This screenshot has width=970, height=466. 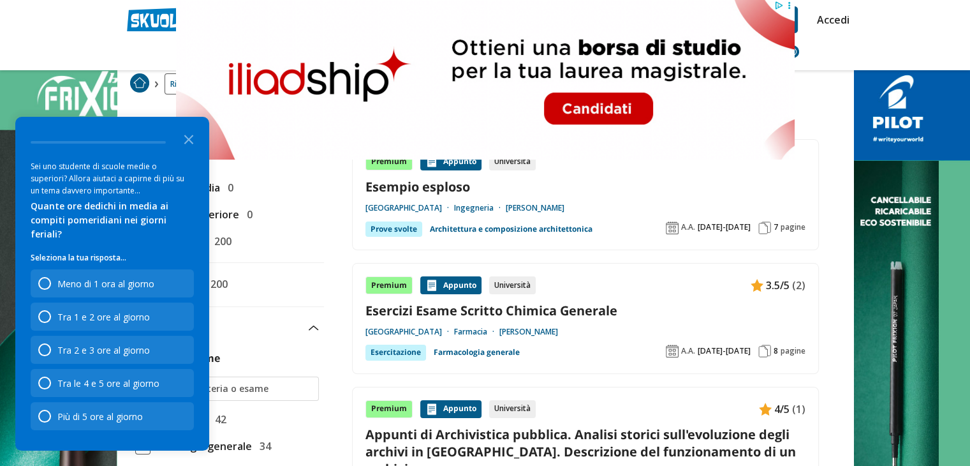 I want to click on span: 34, so click(x=263, y=446).